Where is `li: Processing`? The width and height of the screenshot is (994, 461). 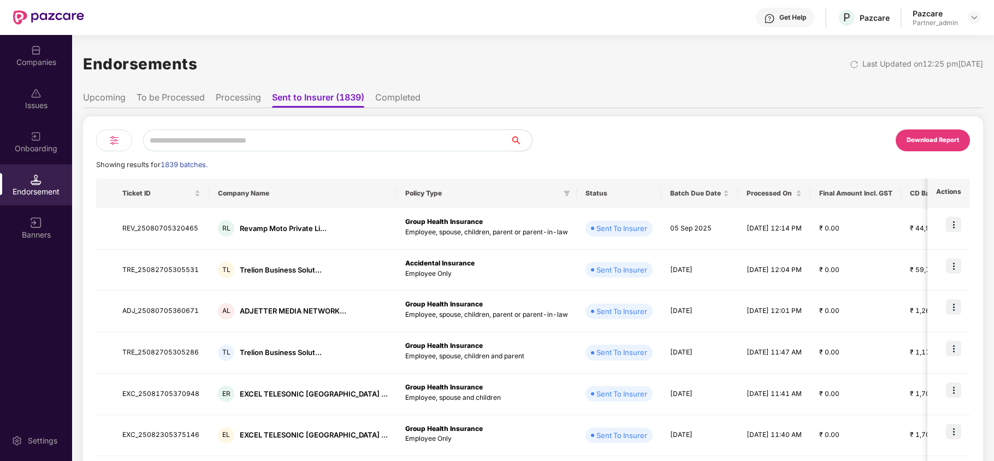 li: Processing is located at coordinates (238, 99).